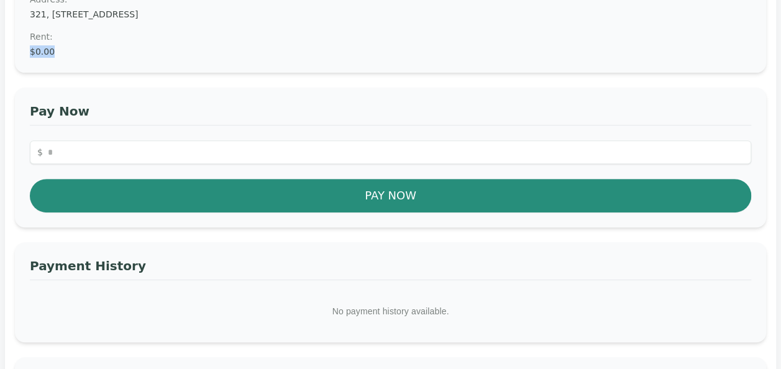 The image size is (781, 369). I want to click on h3: Payment History, so click(390, 268).